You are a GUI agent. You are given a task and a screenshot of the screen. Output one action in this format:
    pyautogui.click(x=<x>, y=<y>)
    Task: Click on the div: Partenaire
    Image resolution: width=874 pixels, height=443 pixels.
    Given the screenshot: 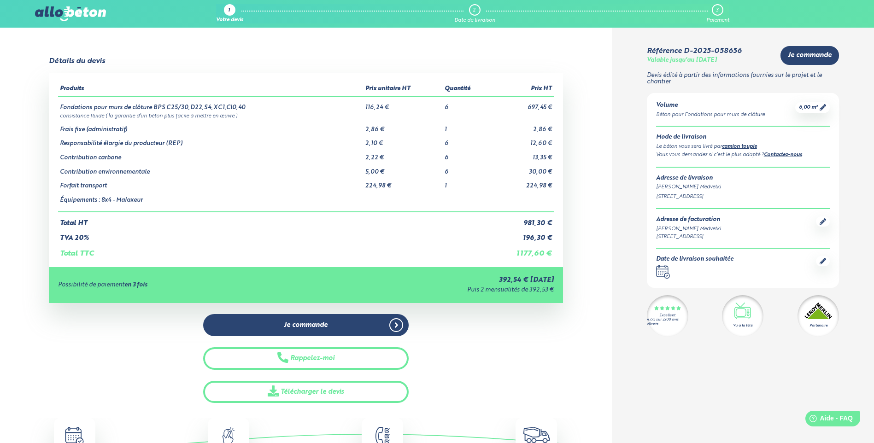 What is the action you would take?
    pyautogui.click(x=818, y=326)
    